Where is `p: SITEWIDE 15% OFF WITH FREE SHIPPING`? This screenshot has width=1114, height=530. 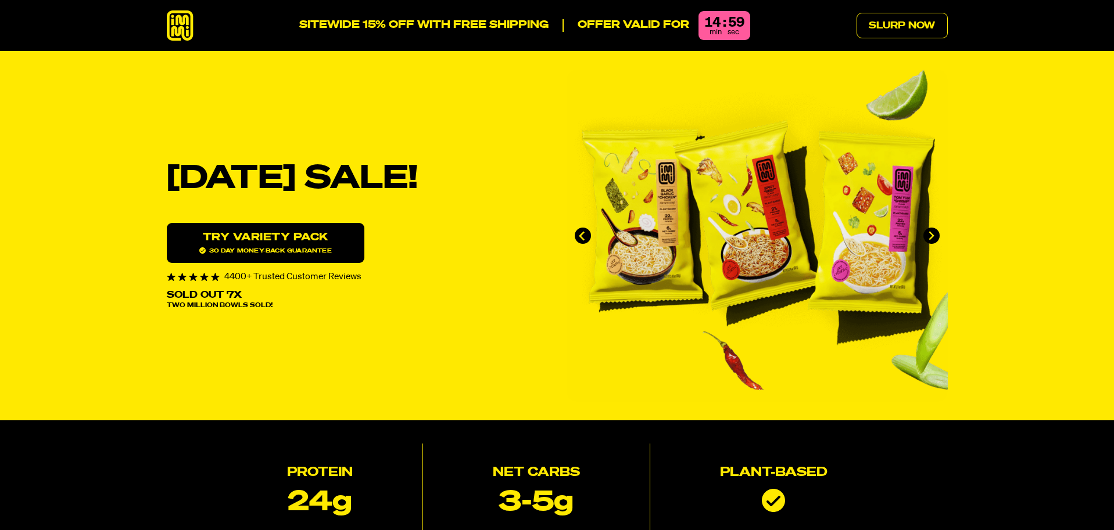 p: SITEWIDE 15% OFF WITH FREE SHIPPING is located at coordinates (424, 26).